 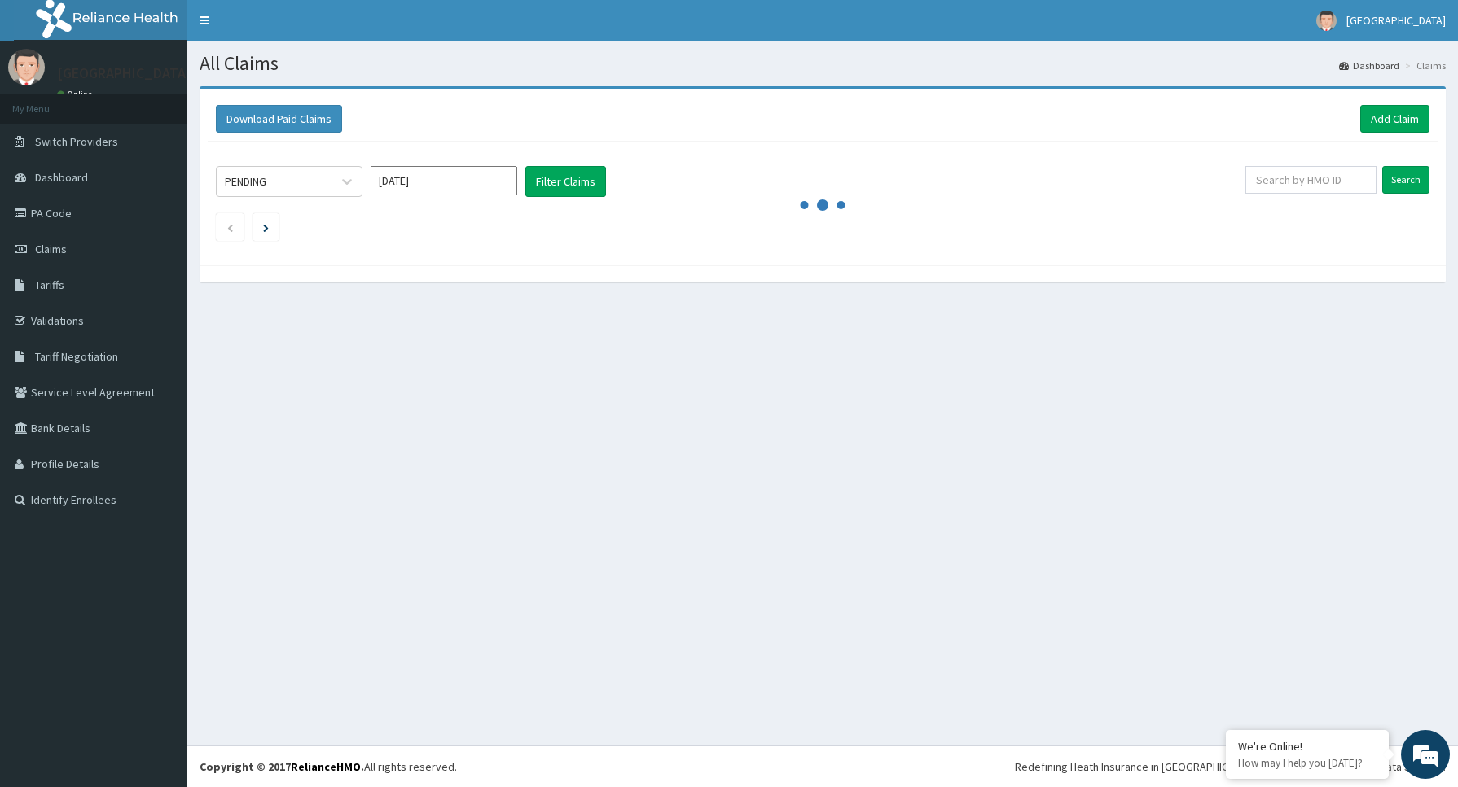 I want to click on span: Tariff Negotiation, so click(x=77, y=357).